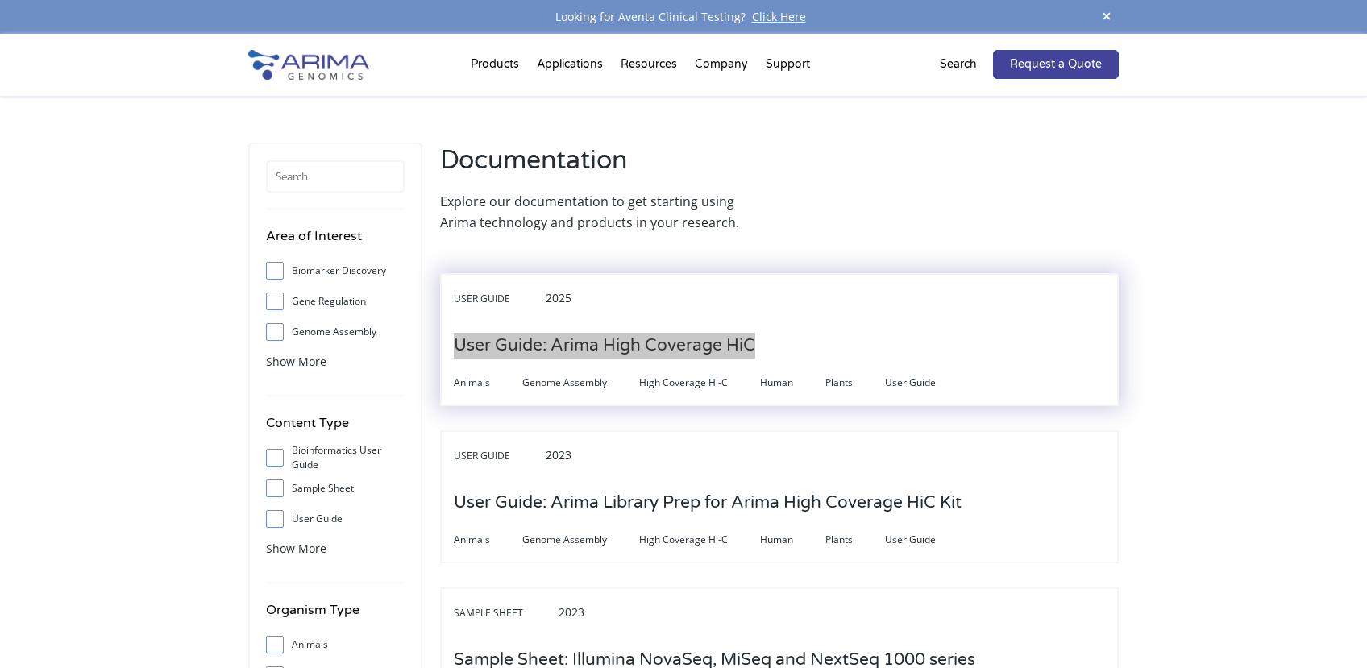  I want to click on label: Gene Regulation, so click(335, 301).